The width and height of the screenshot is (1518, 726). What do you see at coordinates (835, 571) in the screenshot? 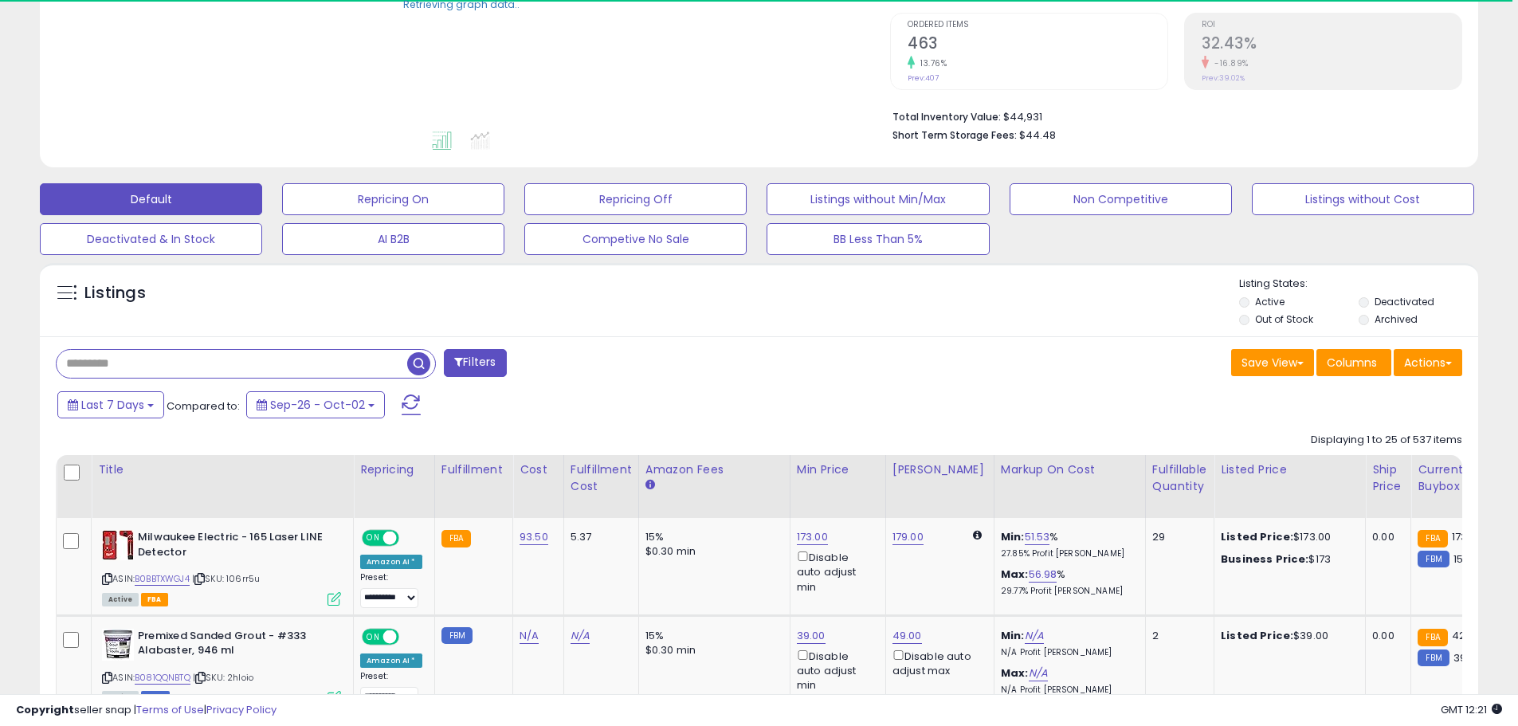
I see `div: Disable auto adjust min` at bounding box center [835, 571].